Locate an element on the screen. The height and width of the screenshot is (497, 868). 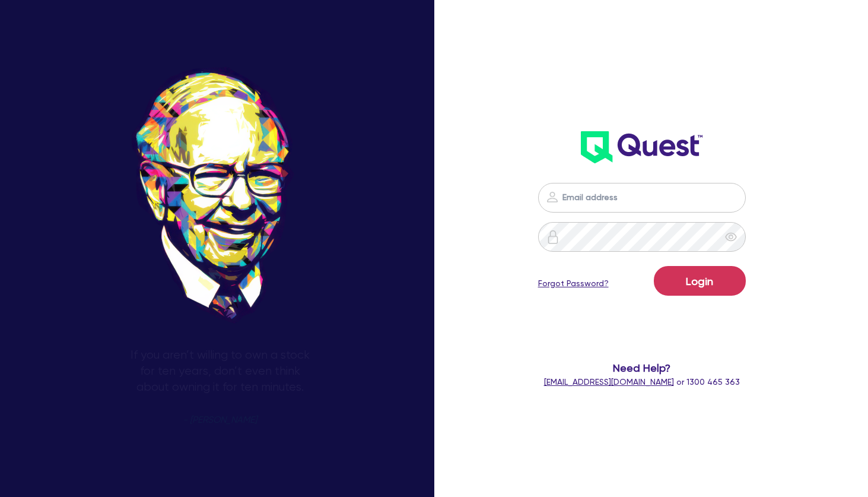
span: or 1300 465 363 is located at coordinates (642, 381).